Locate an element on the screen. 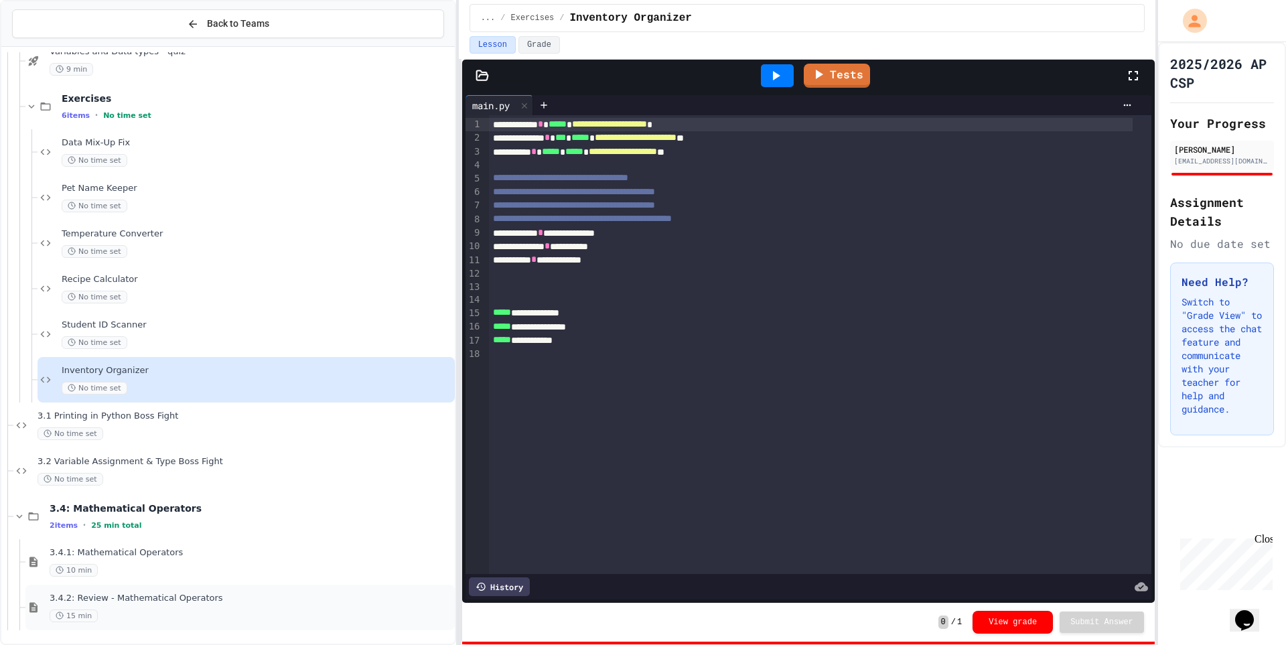  div: 2 is located at coordinates (474, 138).